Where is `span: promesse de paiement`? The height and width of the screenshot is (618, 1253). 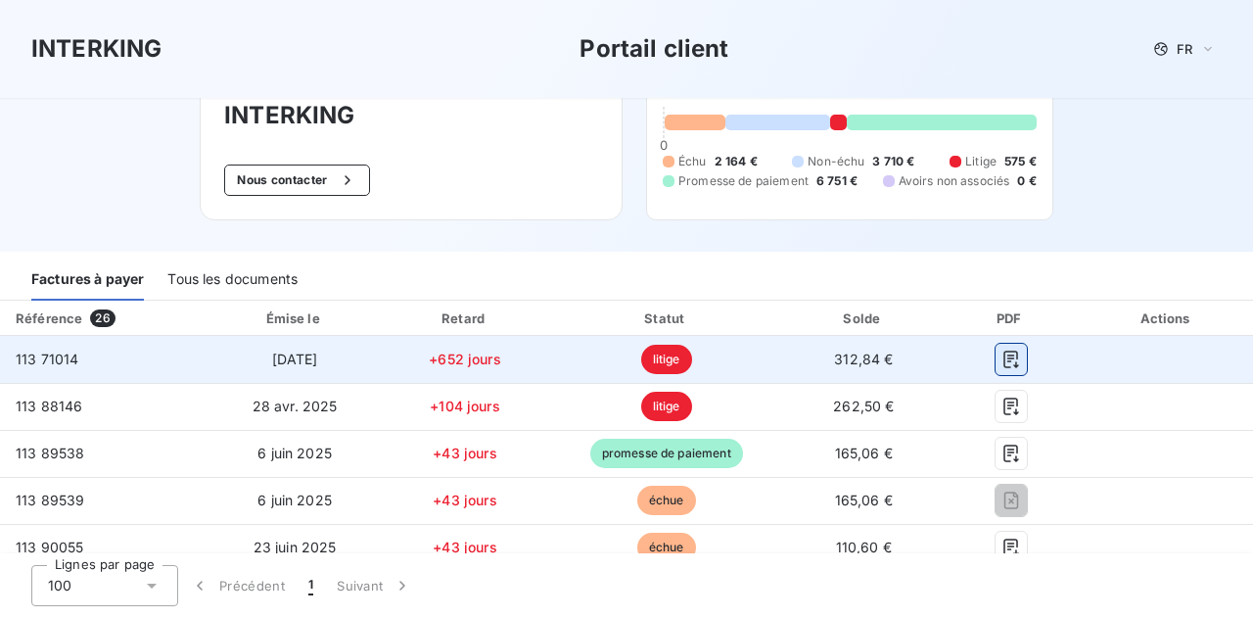 span: promesse de paiement is located at coordinates (667, 453).